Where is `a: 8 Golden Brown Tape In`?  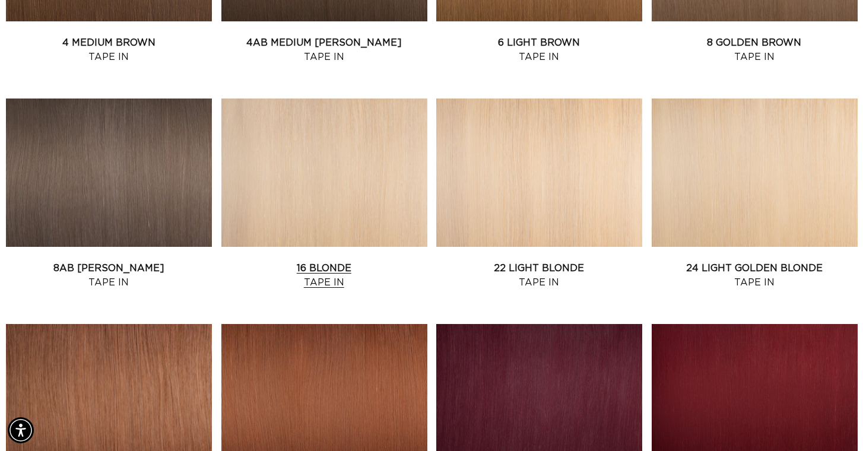 a: 8 Golden Brown Tape In is located at coordinates (754, 50).